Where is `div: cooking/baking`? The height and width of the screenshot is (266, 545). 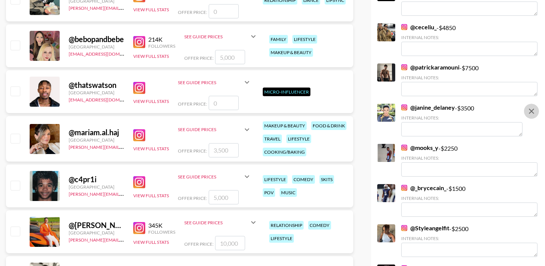 div: cooking/baking is located at coordinates (284, 152).